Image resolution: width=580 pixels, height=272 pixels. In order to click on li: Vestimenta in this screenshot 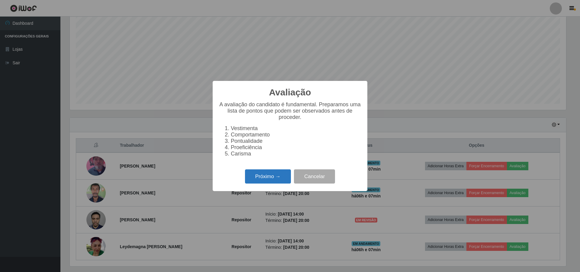, I will do `click(296, 128)`.